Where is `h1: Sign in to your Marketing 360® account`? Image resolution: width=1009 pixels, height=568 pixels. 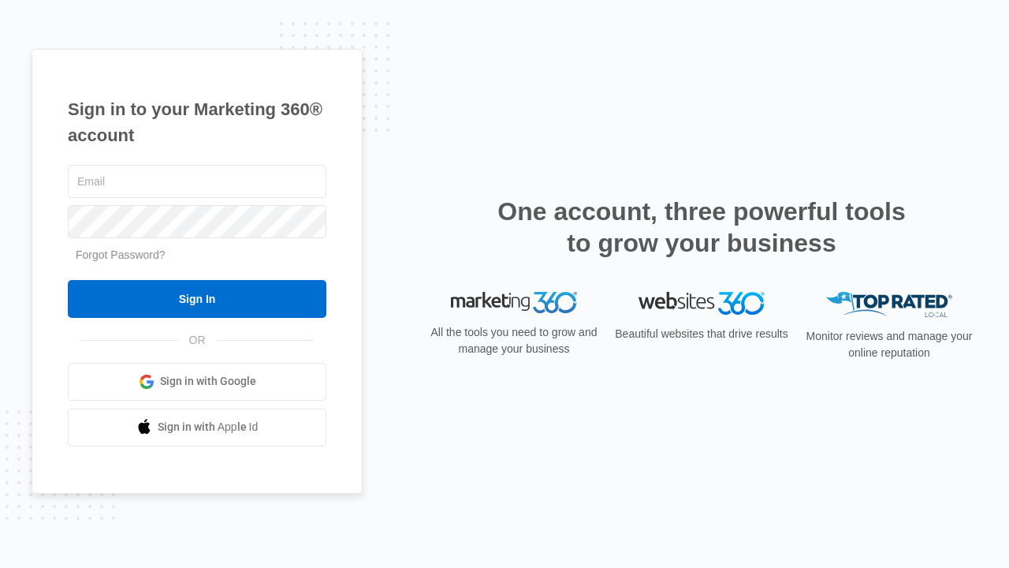 h1: Sign in to your Marketing 360® account is located at coordinates (197, 122).